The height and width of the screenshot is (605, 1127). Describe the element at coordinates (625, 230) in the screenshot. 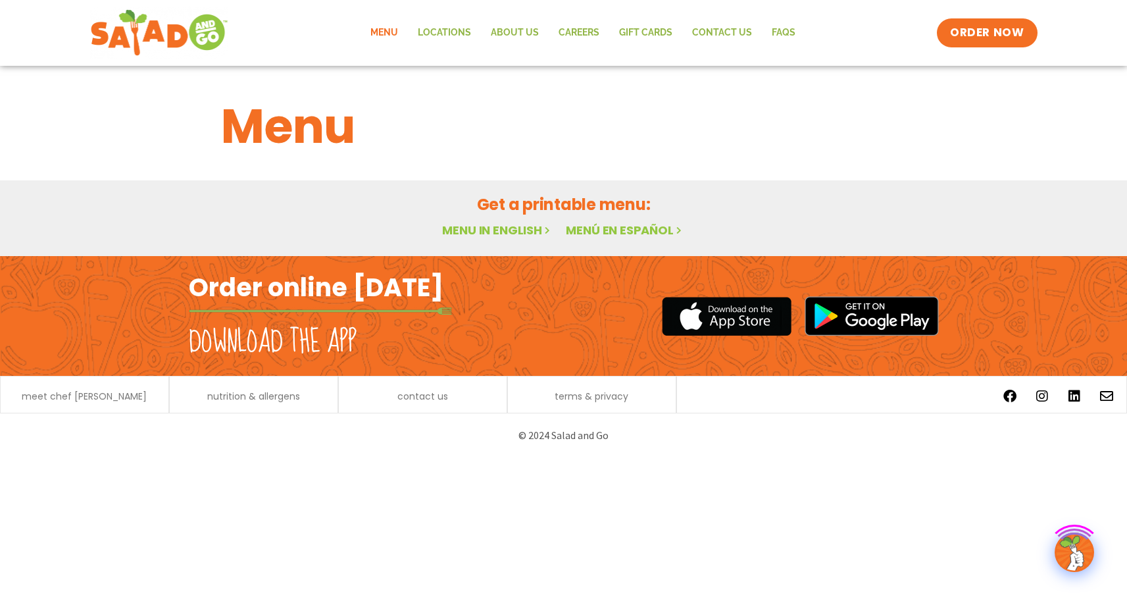

I see `a: Menú en español` at that location.